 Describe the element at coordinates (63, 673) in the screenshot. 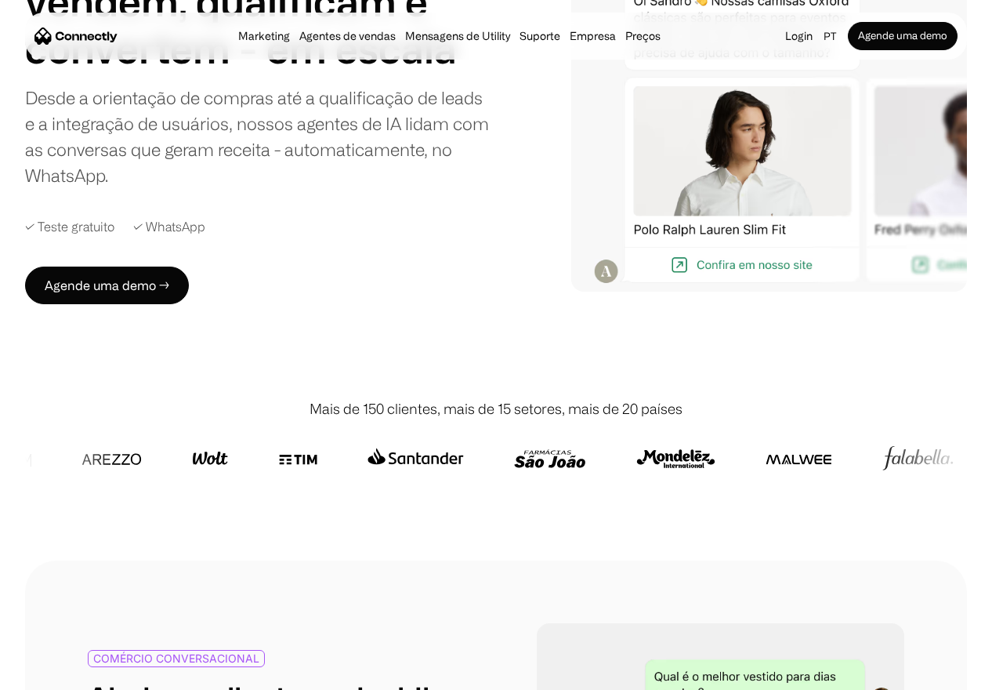

I see `ul: Language list` at that location.